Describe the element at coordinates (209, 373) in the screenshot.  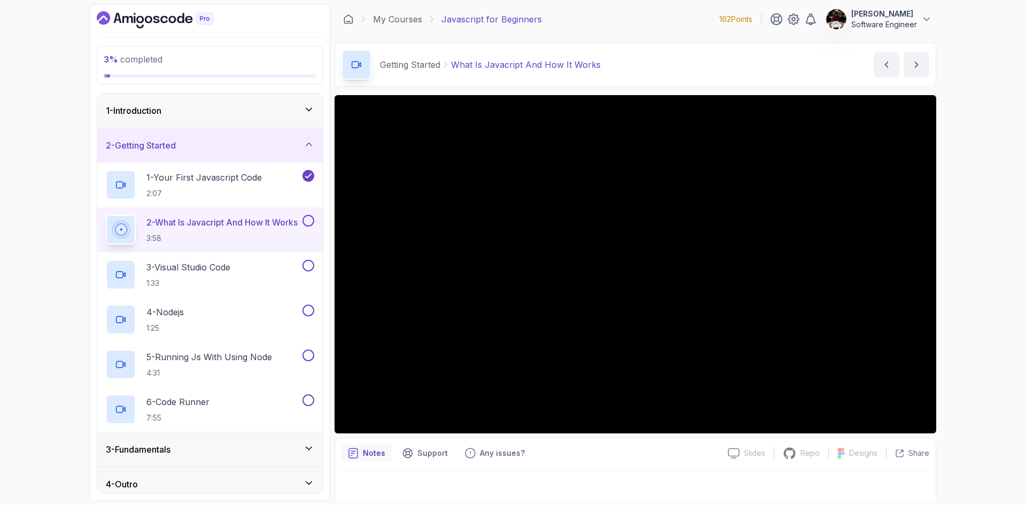
I see `p: 4:31` at that location.